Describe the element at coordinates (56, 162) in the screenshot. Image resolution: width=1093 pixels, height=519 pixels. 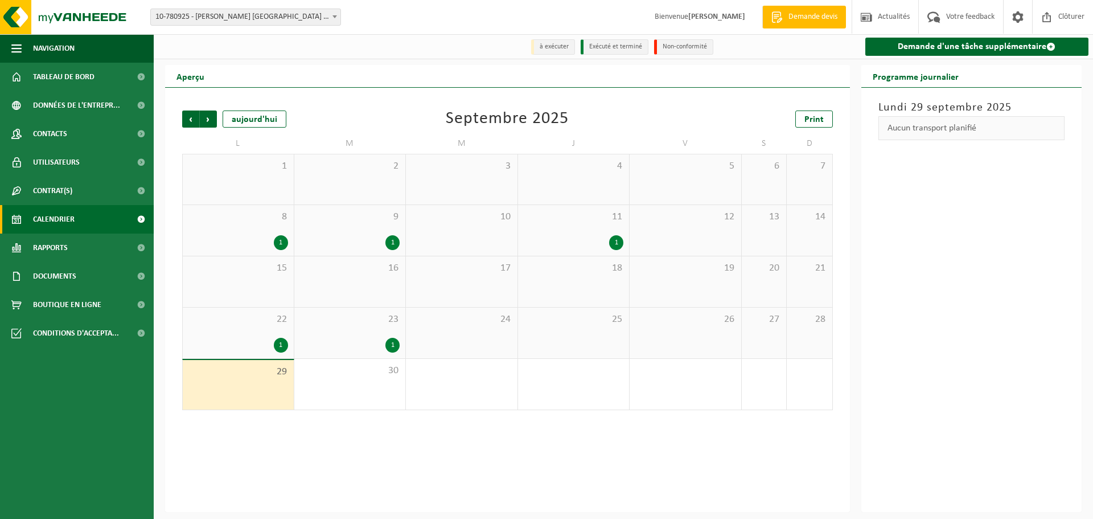
I see `span: Utilisateurs` at that location.